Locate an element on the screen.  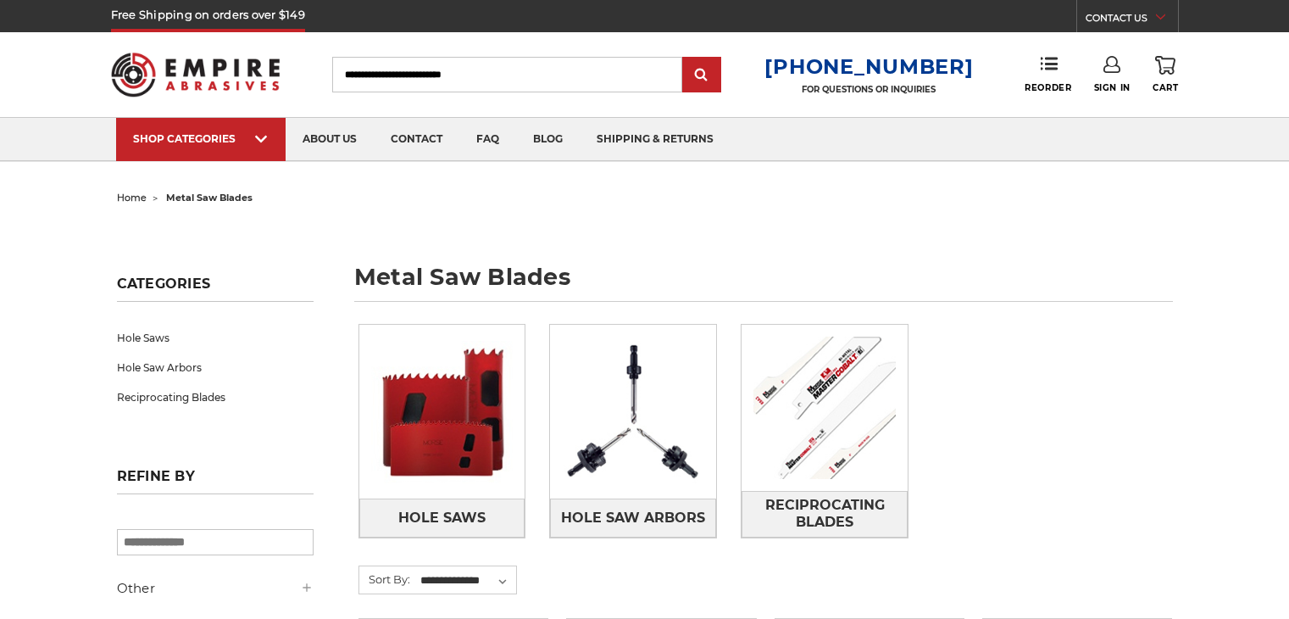
img: Empire Abrasives is located at coordinates (196, 75).